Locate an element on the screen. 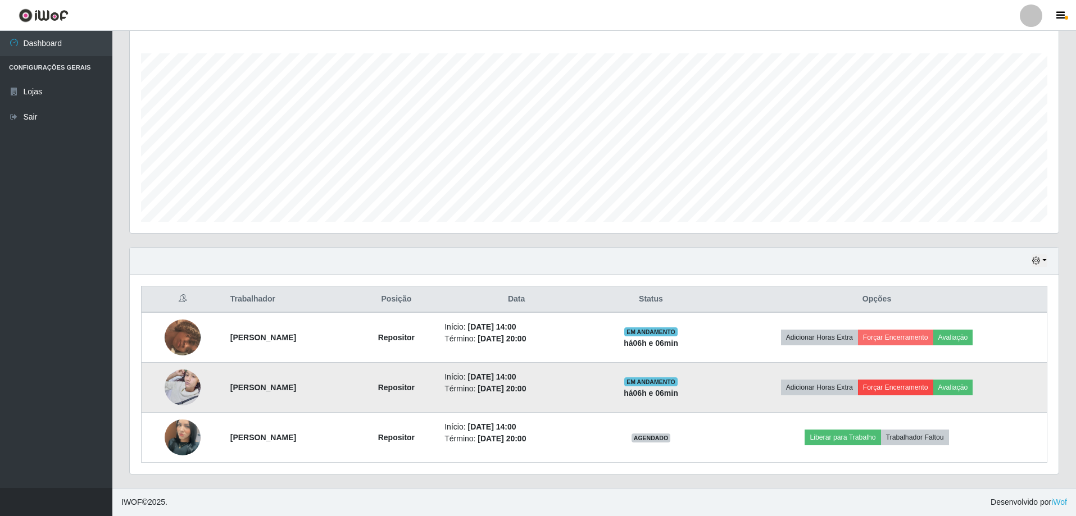 The width and height of the screenshot is (1076, 516). th: Trabalhador is located at coordinates (289, 300).